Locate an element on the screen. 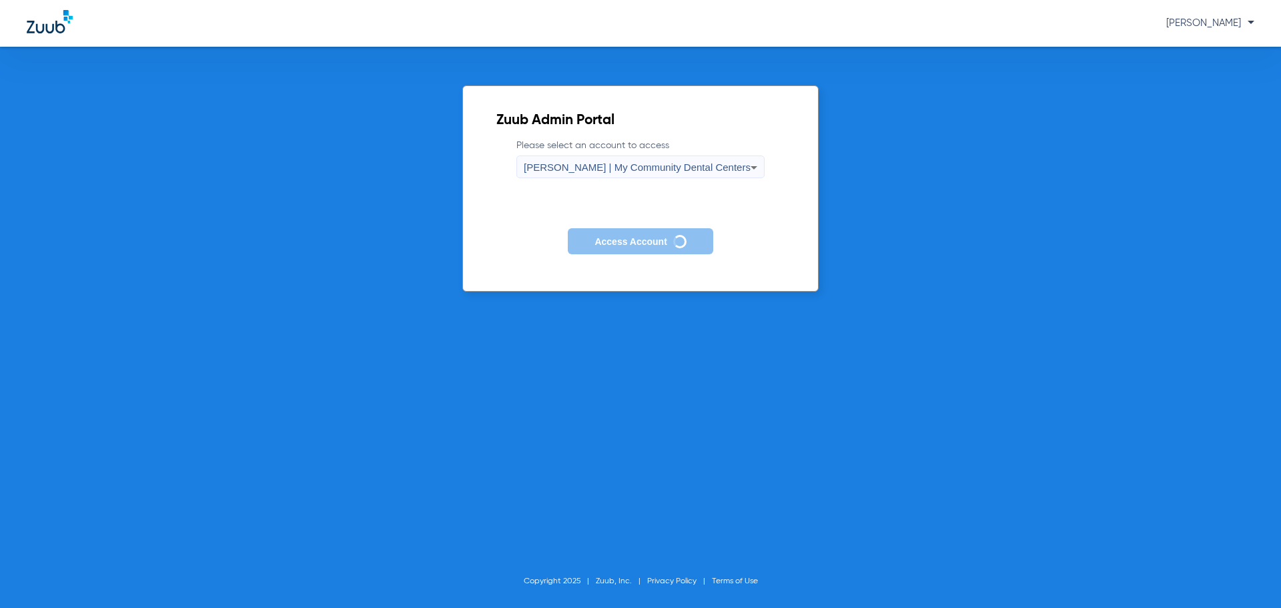 The image size is (1281, 608). li: Copyright 2025 is located at coordinates (560, 581).